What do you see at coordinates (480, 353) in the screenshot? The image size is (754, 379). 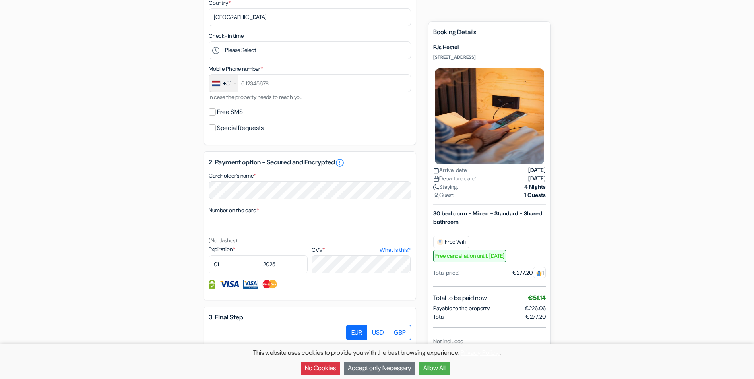 I see `a: Privacy Policy.` at bounding box center [480, 353].